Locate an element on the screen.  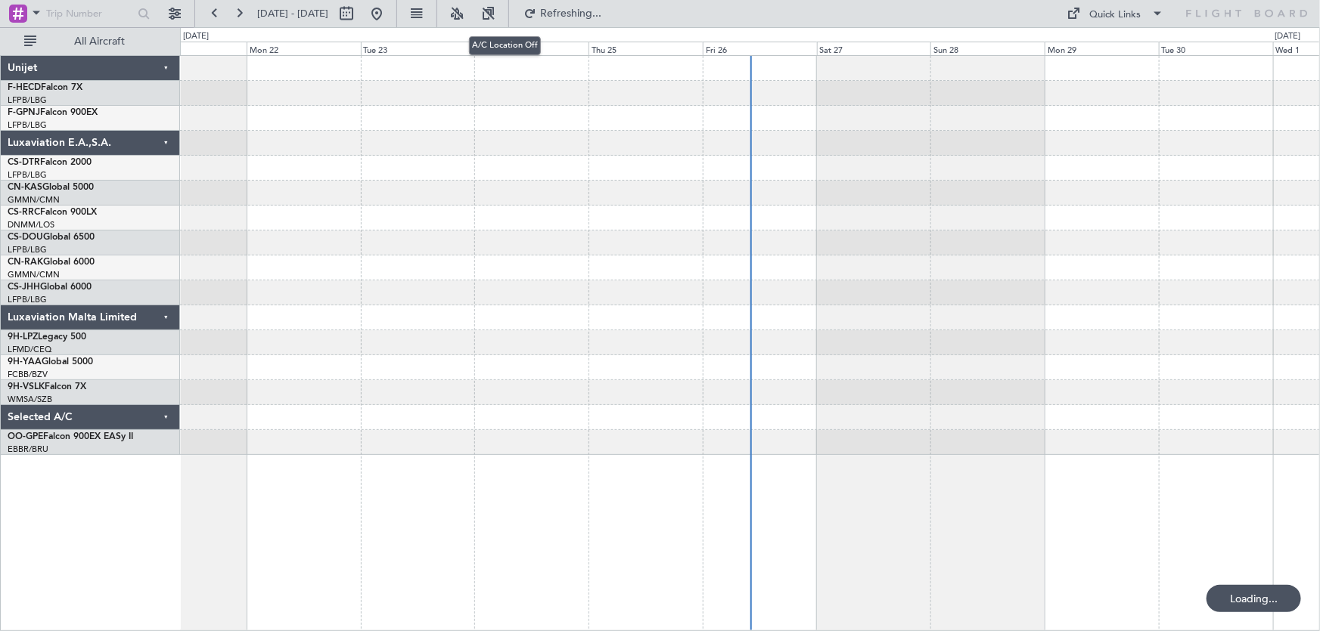
div: Sun 21 is located at coordinates (189, 48).